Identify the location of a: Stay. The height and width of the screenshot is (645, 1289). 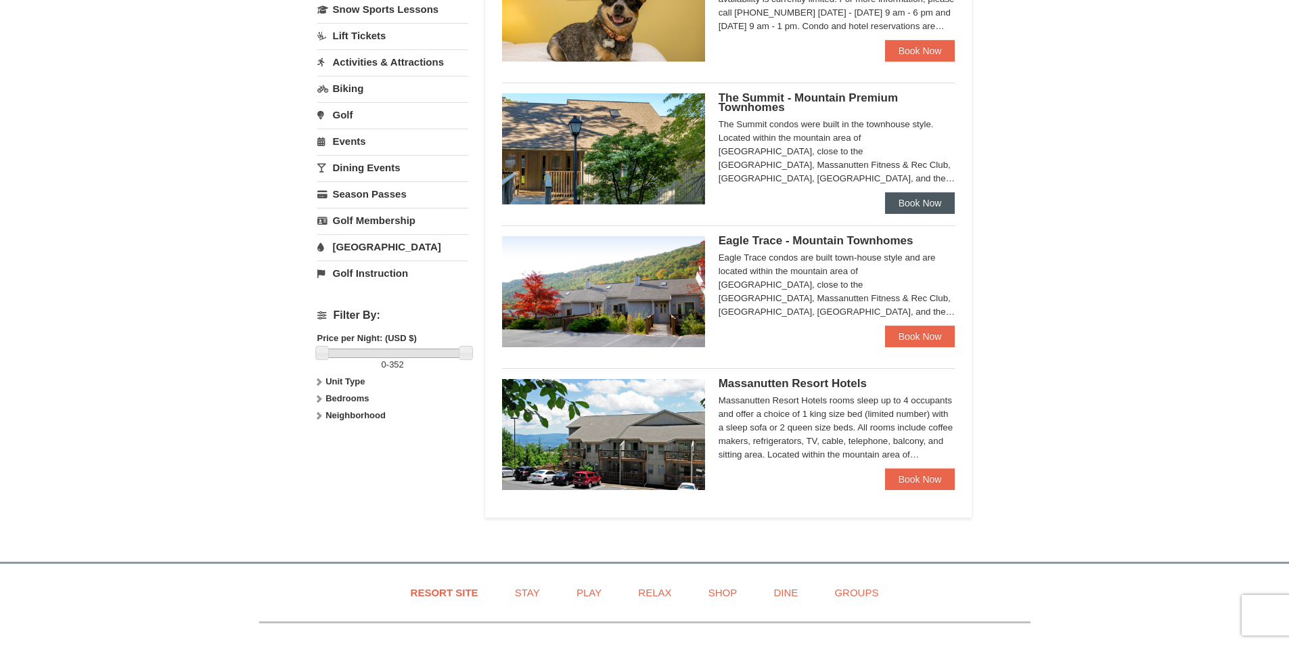
(527, 592).